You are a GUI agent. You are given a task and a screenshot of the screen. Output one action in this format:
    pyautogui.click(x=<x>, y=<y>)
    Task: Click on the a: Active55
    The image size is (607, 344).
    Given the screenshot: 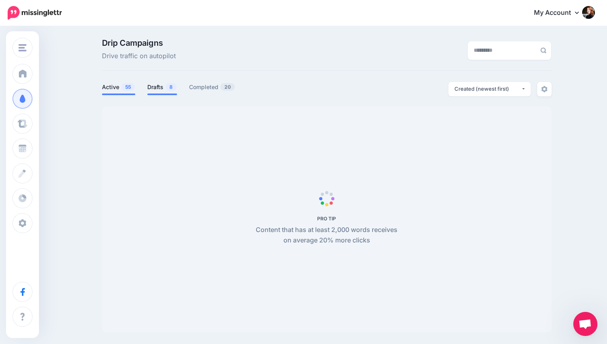 What is the action you would take?
    pyautogui.click(x=118, y=87)
    